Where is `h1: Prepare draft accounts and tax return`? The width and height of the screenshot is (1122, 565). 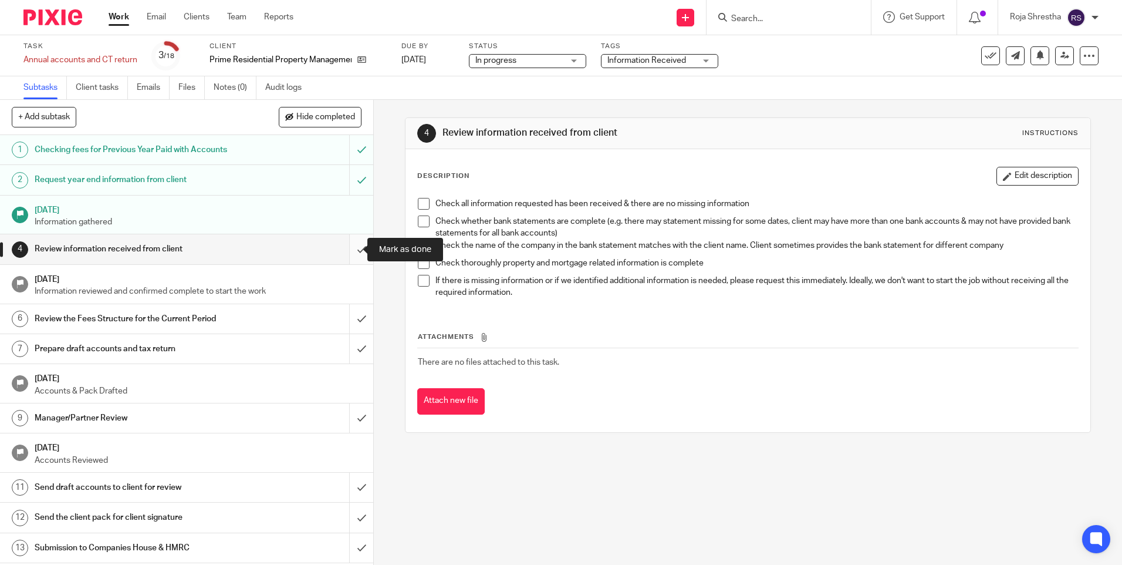
h1: Prepare draft accounts and tax return is located at coordinates (136, 349).